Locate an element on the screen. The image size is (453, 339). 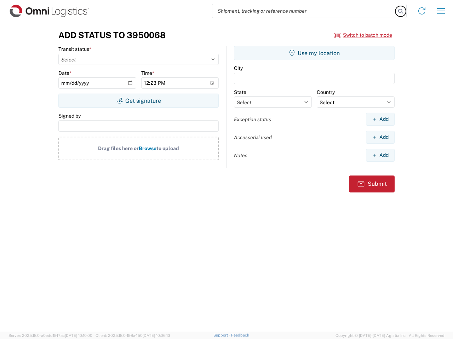
label: Transit status is located at coordinates (75, 49).